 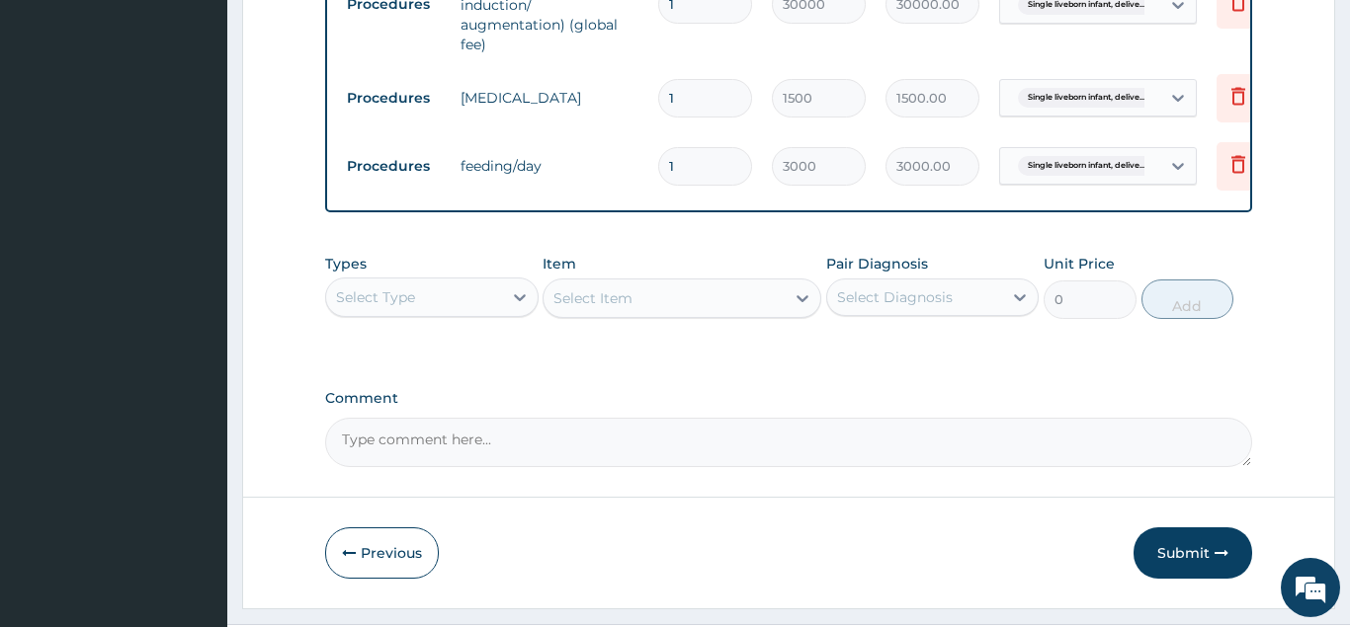 I want to click on button: Add, so click(x=1188, y=299).